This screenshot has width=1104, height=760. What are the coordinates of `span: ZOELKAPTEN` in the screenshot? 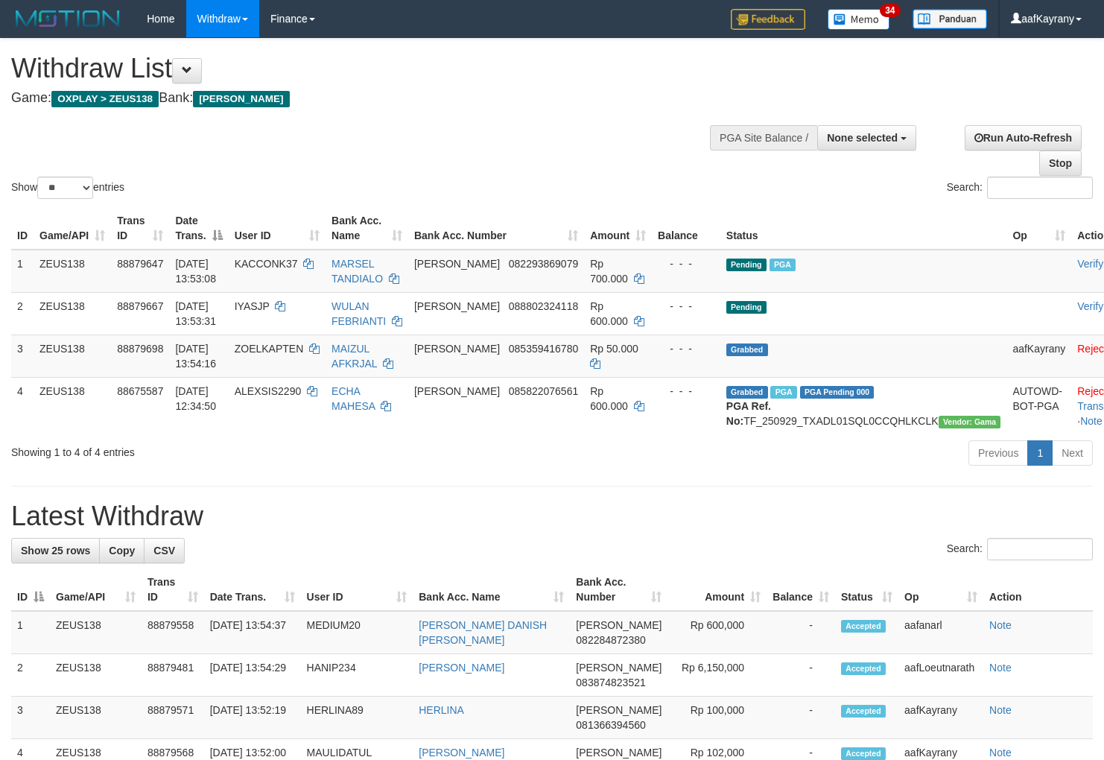 It's located at (269, 349).